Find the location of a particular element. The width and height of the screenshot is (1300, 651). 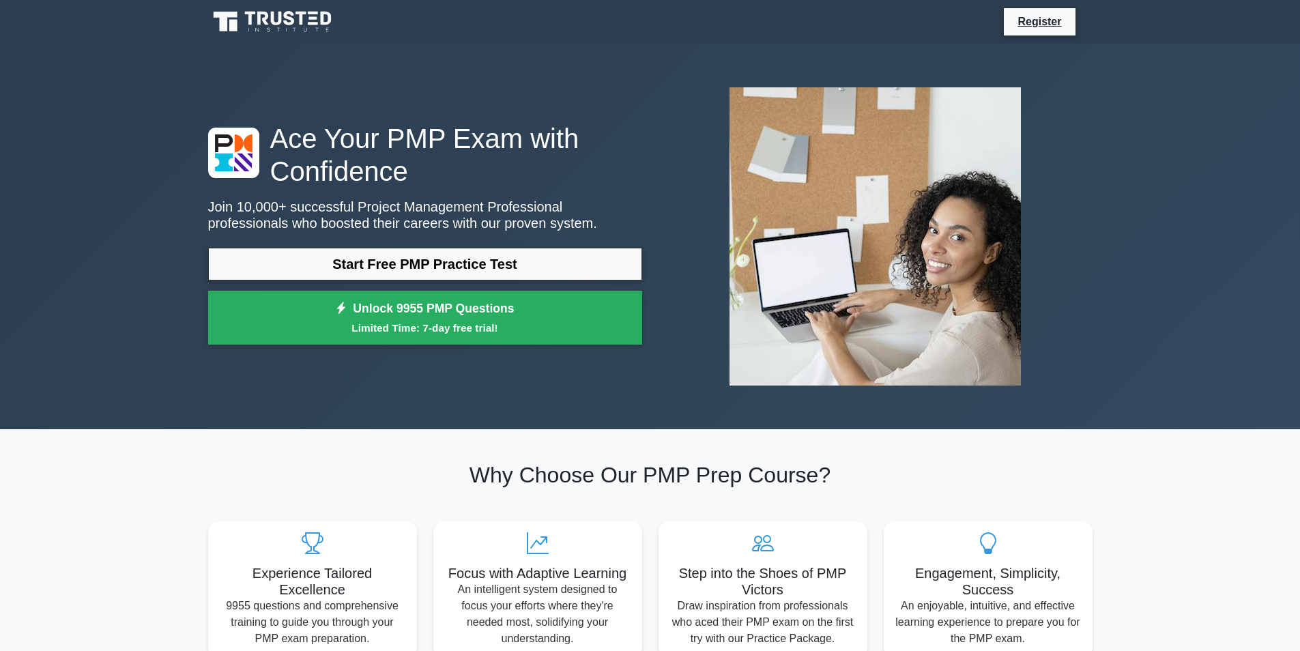

a: Register is located at coordinates (1040, 21).